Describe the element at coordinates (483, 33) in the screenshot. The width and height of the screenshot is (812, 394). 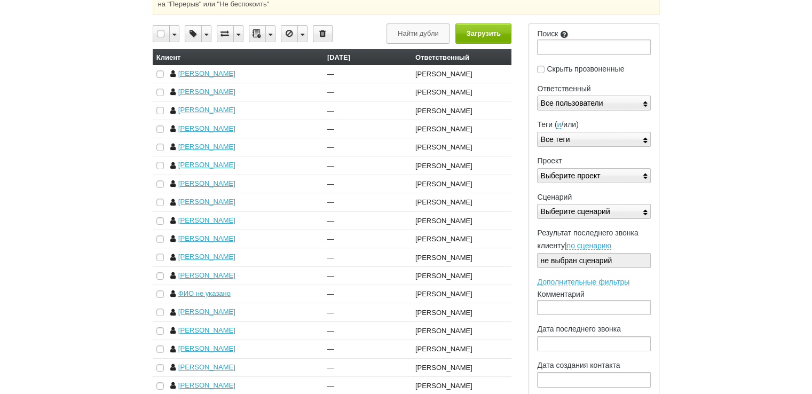
I see `button: Загрузить` at that location.